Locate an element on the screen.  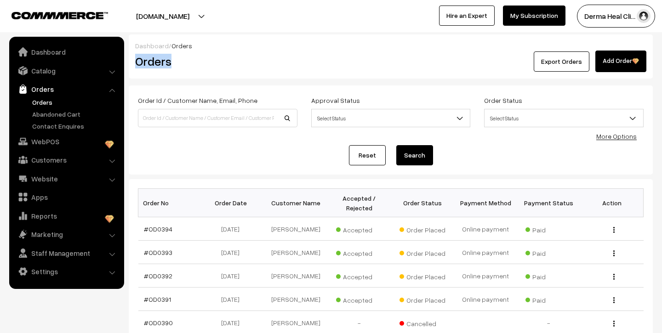
img: user is located at coordinates (643, 16).